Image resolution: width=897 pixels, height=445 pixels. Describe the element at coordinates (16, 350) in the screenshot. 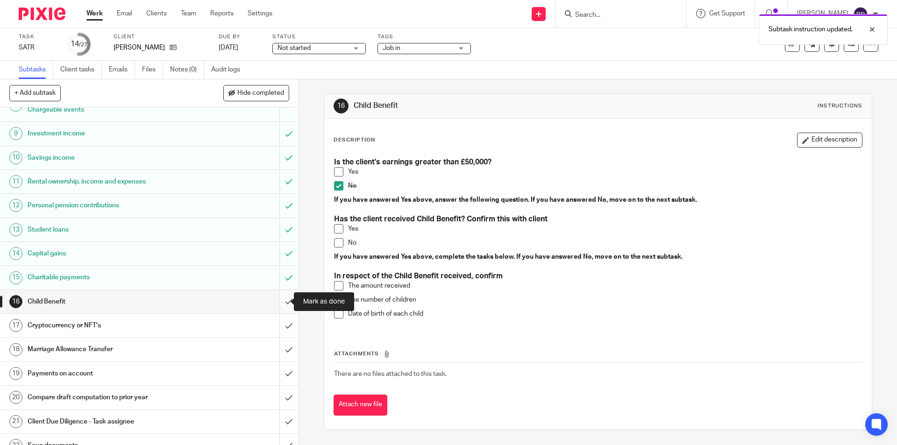

I see `div: 18` at that location.